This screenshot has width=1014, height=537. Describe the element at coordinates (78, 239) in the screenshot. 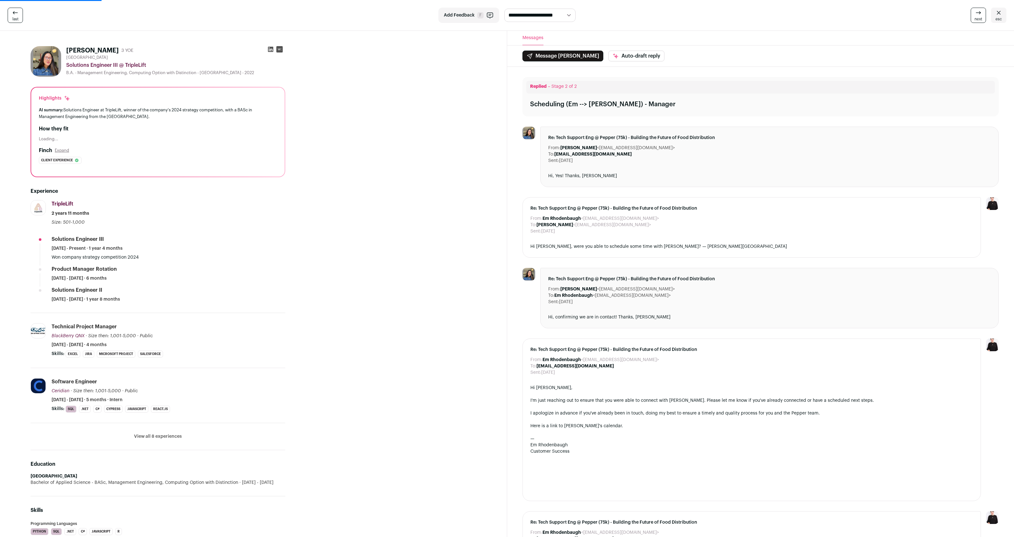

I see `div: Solutions Engineer III` at that location.